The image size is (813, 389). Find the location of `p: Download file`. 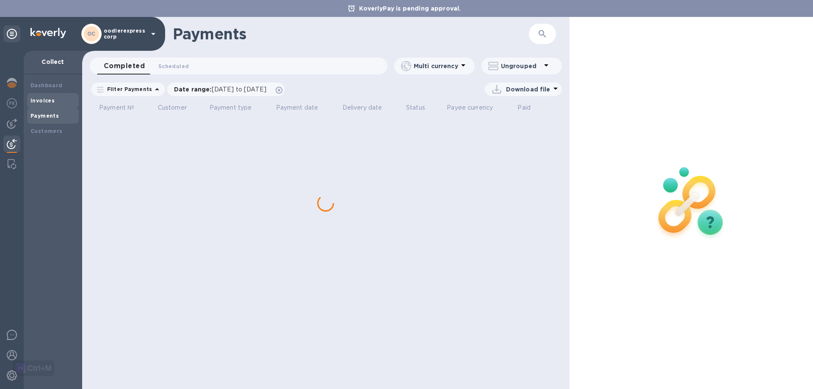

p: Download file is located at coordinates (528, 89).